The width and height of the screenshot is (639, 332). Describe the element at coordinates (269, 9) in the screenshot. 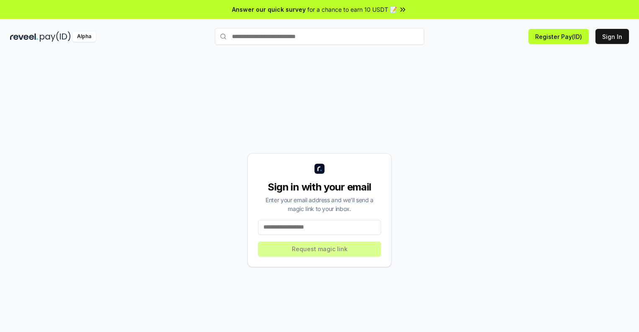

I see `span: Answer our quick survey` at that location.